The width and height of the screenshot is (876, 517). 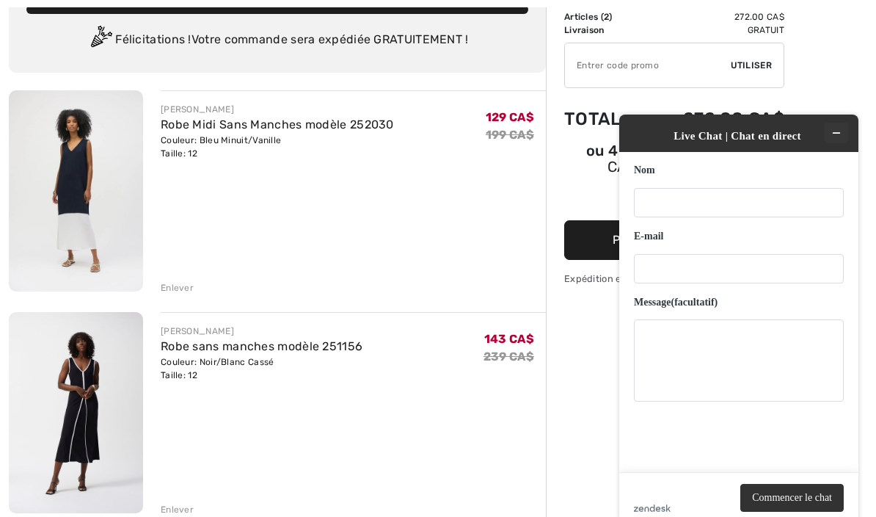 I want to click on a: Robe Midi Sans Manches modèle 252030, so click(x=277, y=124).